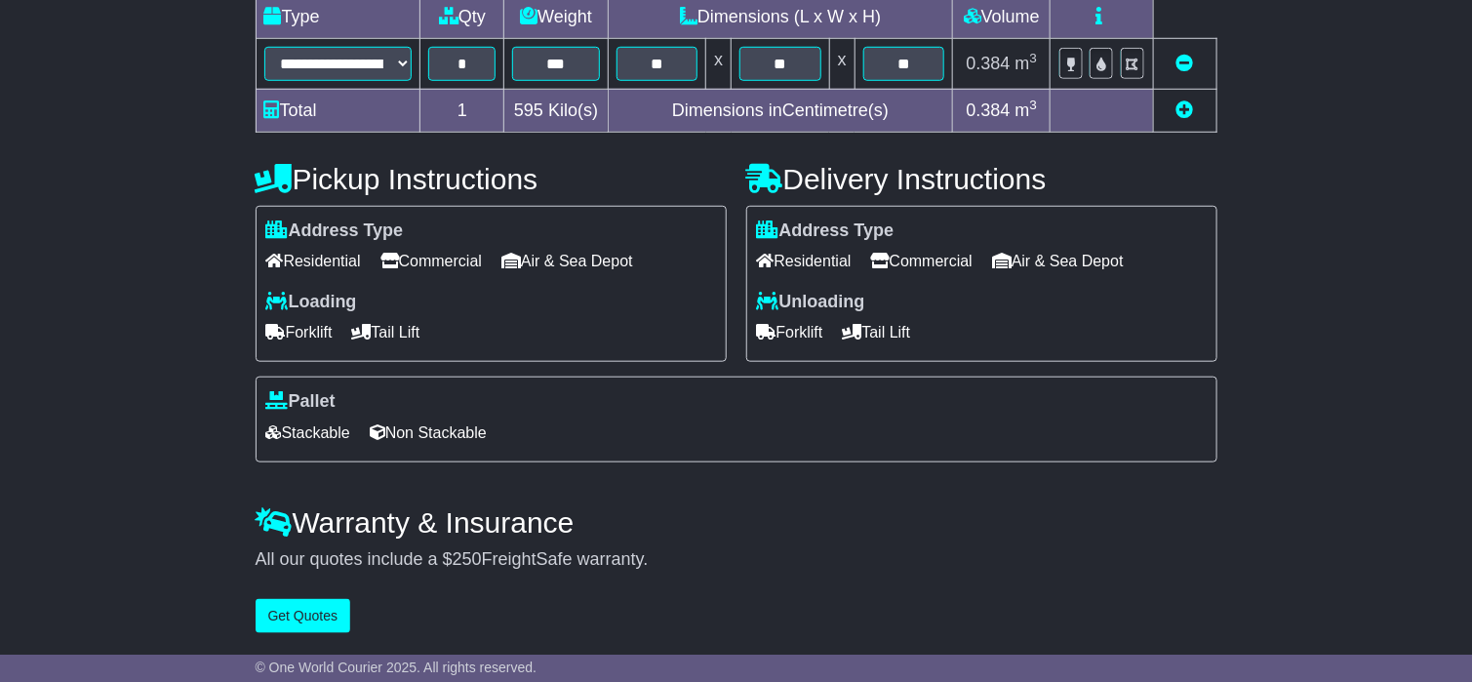 The image size is (1472, 682). Describe the element at coordinates (736, 522) in the screenshot. I see `h4: Warranty & Insurance` at that location.